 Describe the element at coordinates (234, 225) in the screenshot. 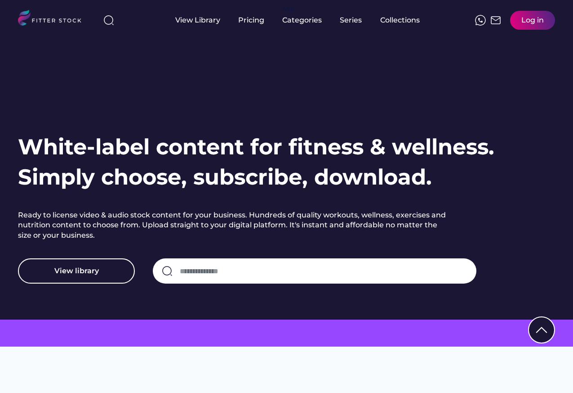

I see `h2: Ready to license video & audio stock content for your business. Hundreds of quality workouts, wel...` at that location.